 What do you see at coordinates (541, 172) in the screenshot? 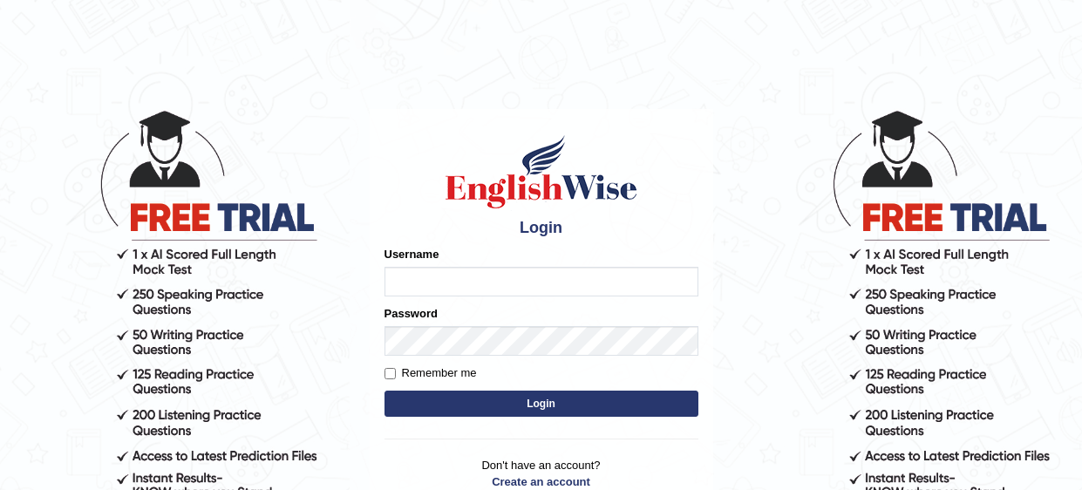
I see `img: Logo of English Wise sign in for intelligent practice with AI` at bounding box center [541, 172].